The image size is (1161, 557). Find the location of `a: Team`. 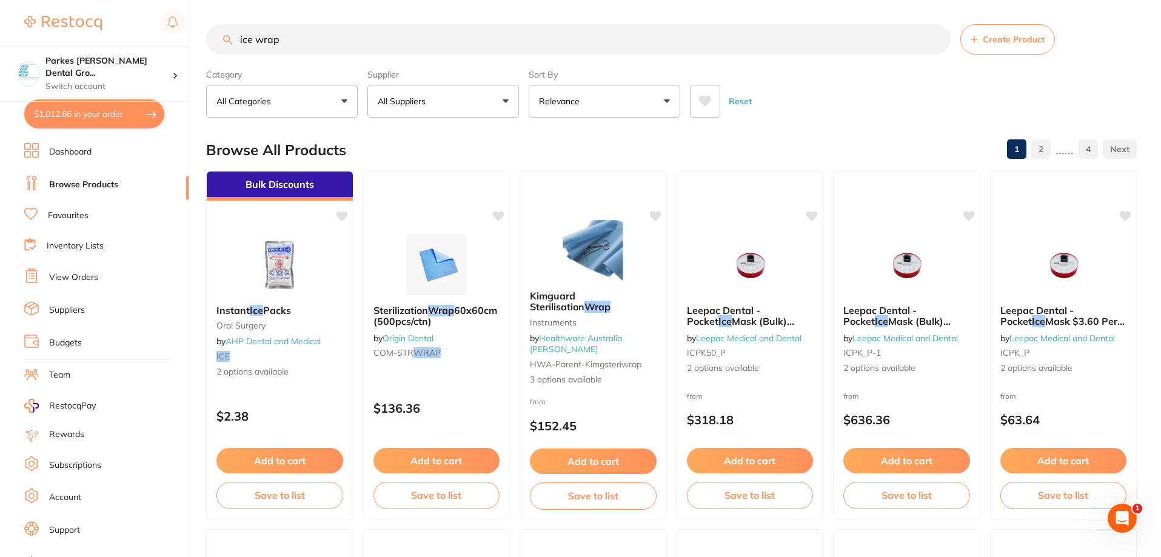

a: Team is located at coordinates (59, 375).